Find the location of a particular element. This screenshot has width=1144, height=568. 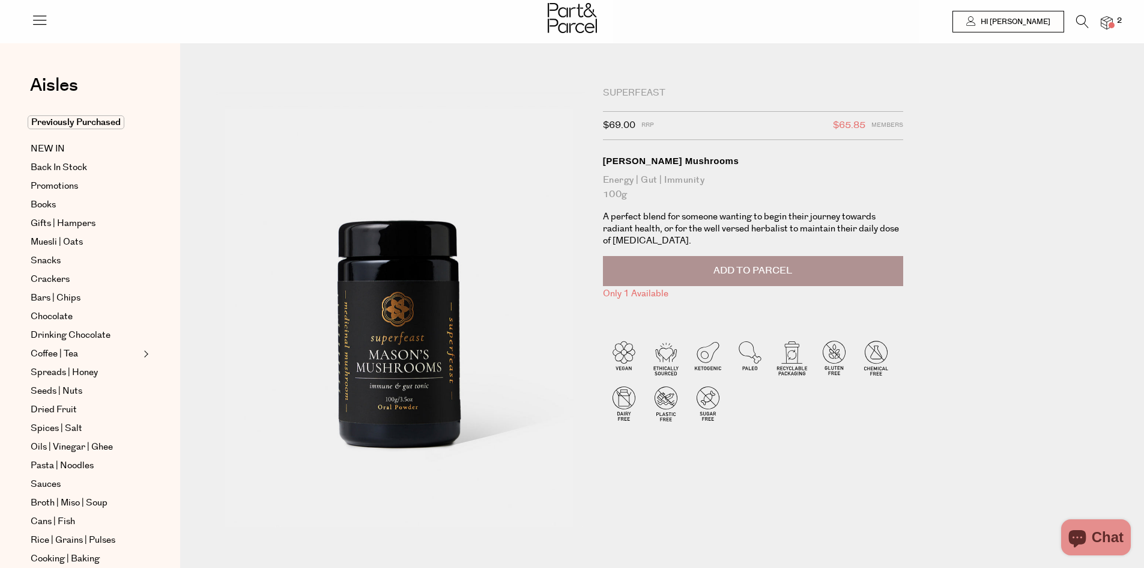

a: Spreads | Honey is located at coordinates (85, 372).